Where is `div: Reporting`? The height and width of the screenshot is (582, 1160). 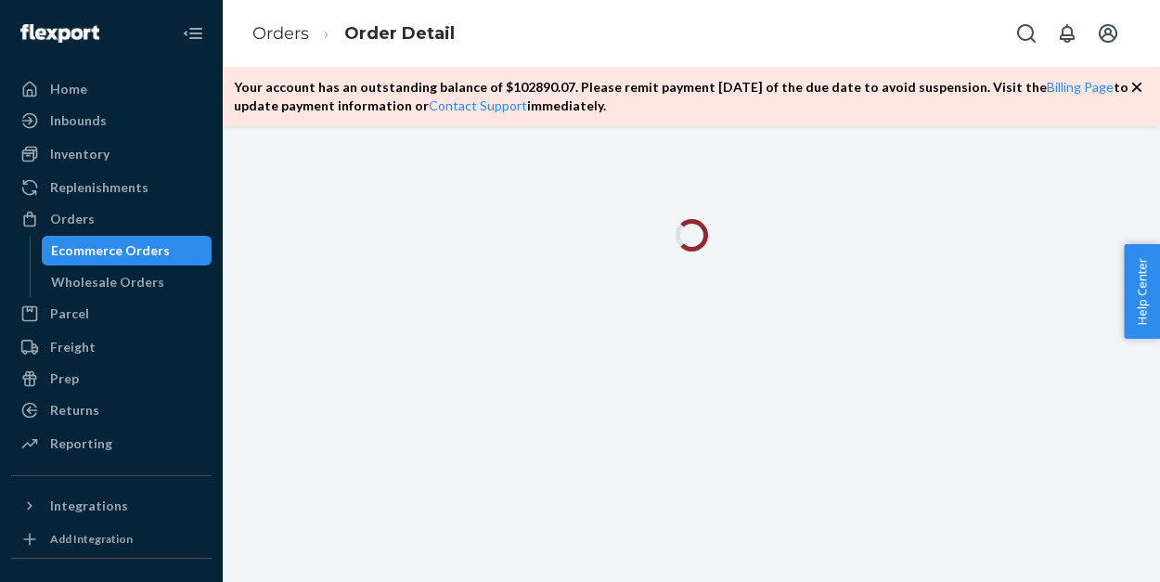
div: Reporting is located at coordinates (81, 444).